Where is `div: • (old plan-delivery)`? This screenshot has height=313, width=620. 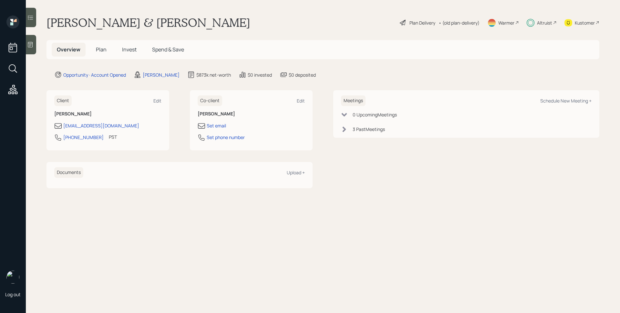
div: • (old plan-delivery) is located at coordinates (459, 23).